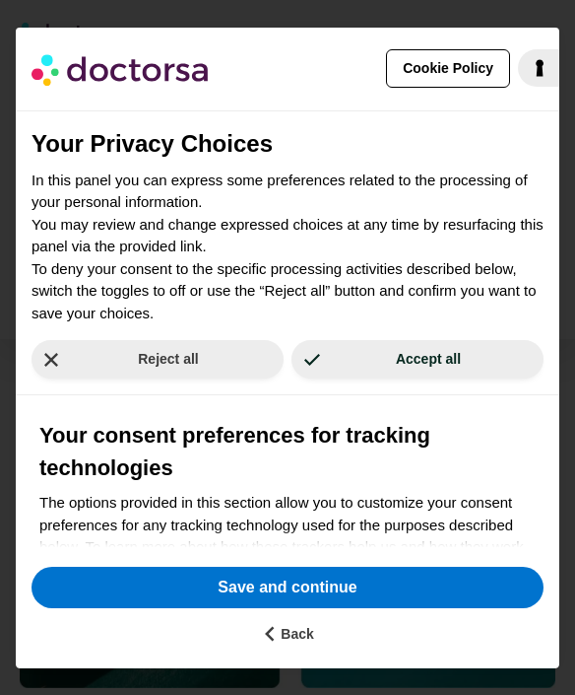 The height and width of the screenshot is (695, 575). Describe the element at coordinates (288, 451) in the screenshot. I see `h3: Your consent preferences for tracking technologies` at that location.